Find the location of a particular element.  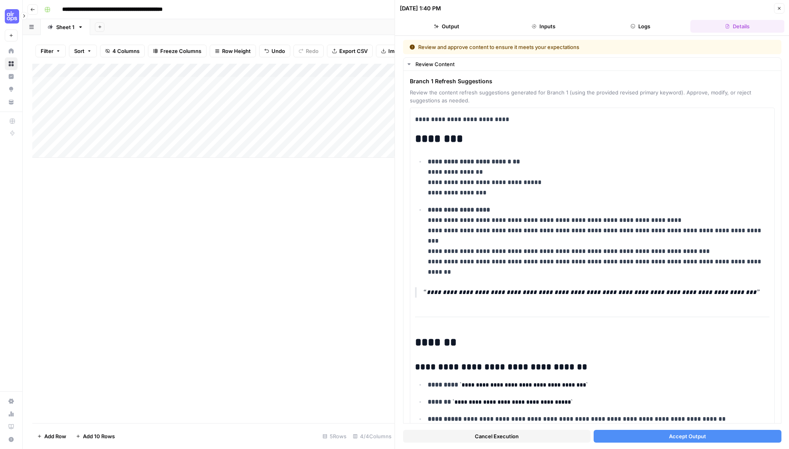

button: Accept Output is located at coordinates (687, 436).